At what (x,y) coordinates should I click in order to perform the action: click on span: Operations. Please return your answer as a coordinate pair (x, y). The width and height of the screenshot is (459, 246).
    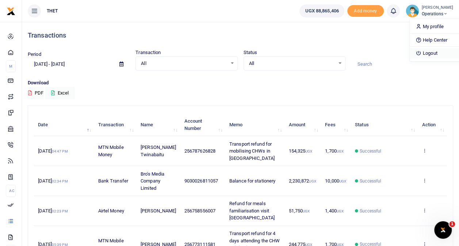
    Looking at the image, I should click on (438, 14).